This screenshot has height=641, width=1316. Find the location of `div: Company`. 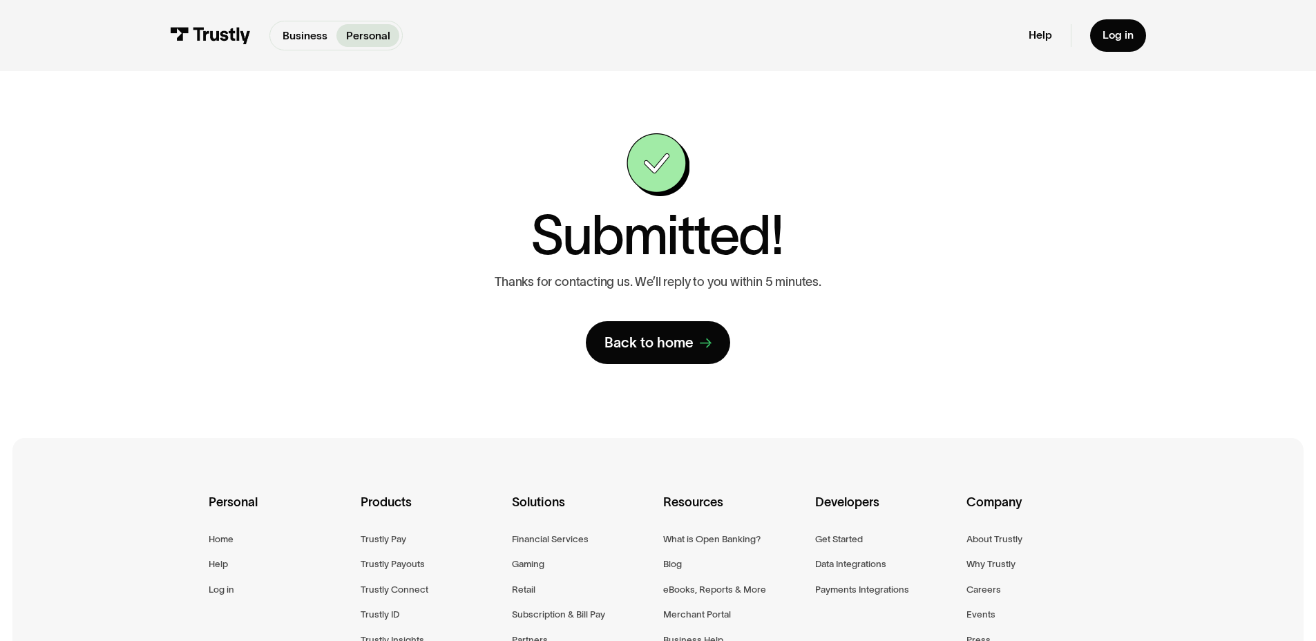

div: Company is located at coordinates (1036, 512).